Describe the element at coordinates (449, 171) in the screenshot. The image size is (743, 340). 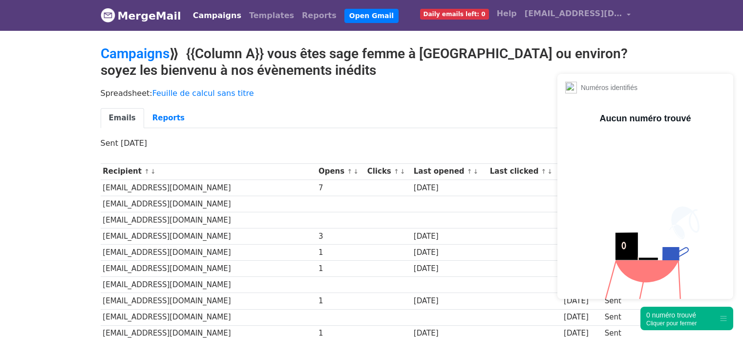
I see `th: Last opened` at that location.